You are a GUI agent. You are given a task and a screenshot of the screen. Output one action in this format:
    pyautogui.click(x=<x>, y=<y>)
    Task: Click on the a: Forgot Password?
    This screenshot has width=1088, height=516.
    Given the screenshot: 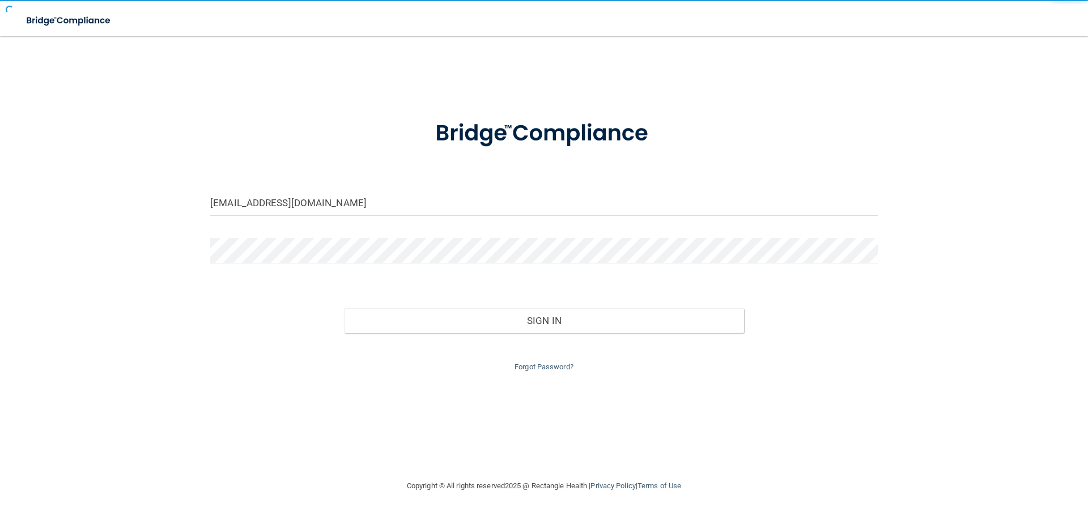 What is the action you would take?
    pyautogui.click(x=544, y=367)
    